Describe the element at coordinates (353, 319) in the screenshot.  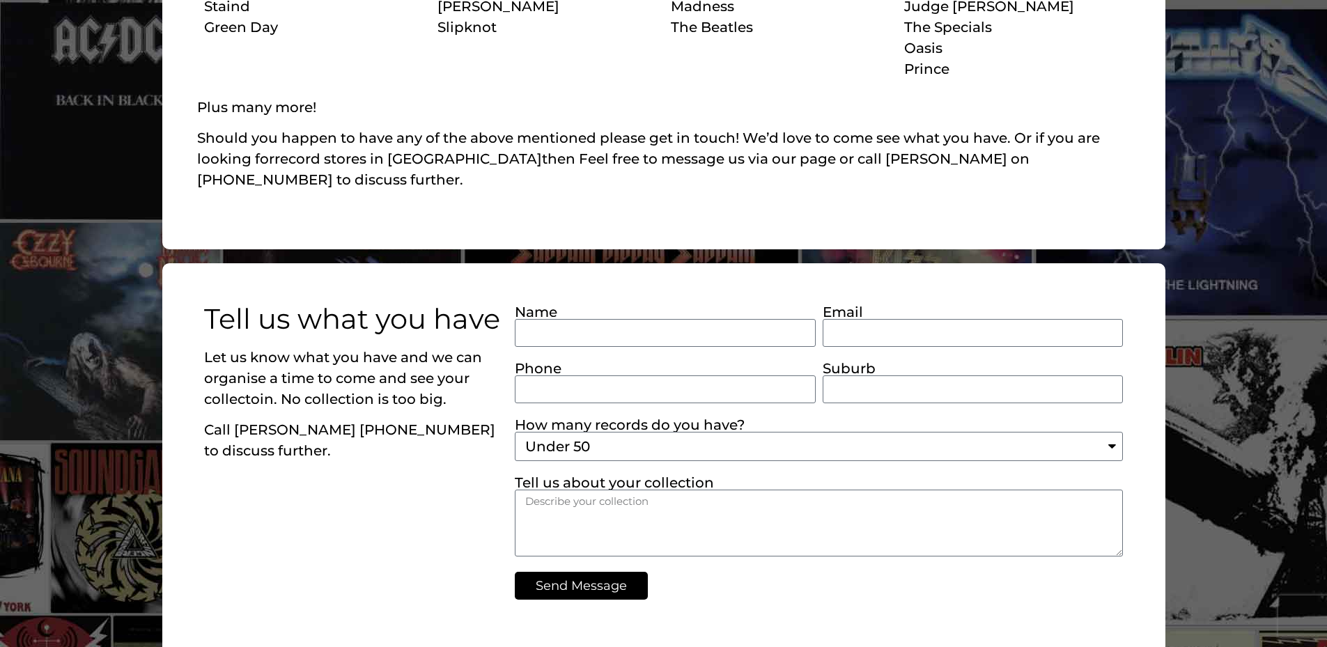
I see `h2: Tell us what you have` at that location.